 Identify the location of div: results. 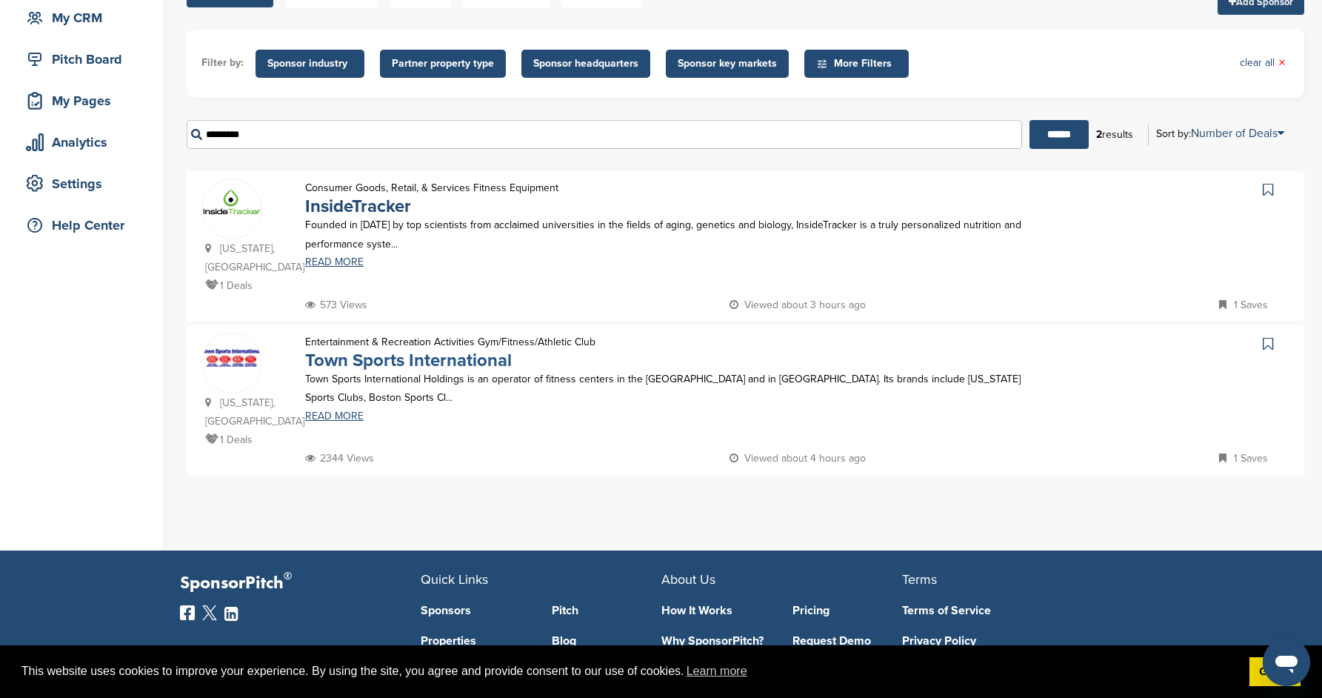
(1115, 135).